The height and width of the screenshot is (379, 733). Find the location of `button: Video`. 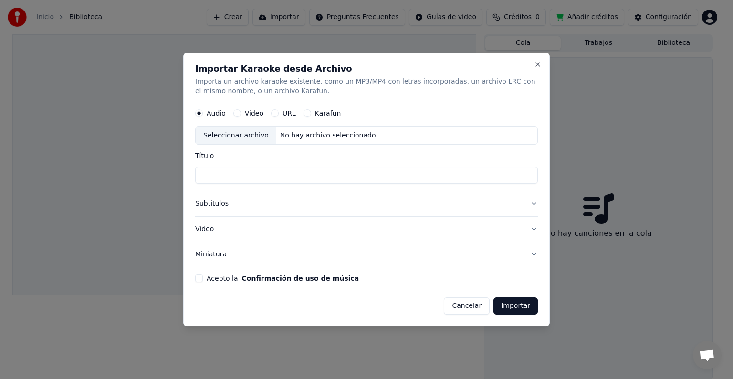

button: Video is located at coordinates (367, 229).